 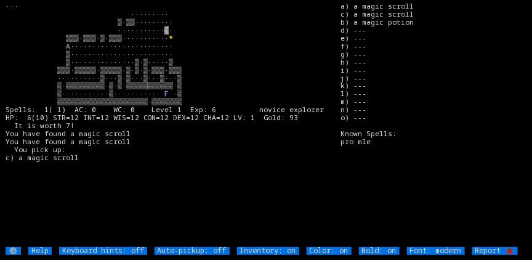 I want to click on input: Inventory: on, so click(x=268, y=251).